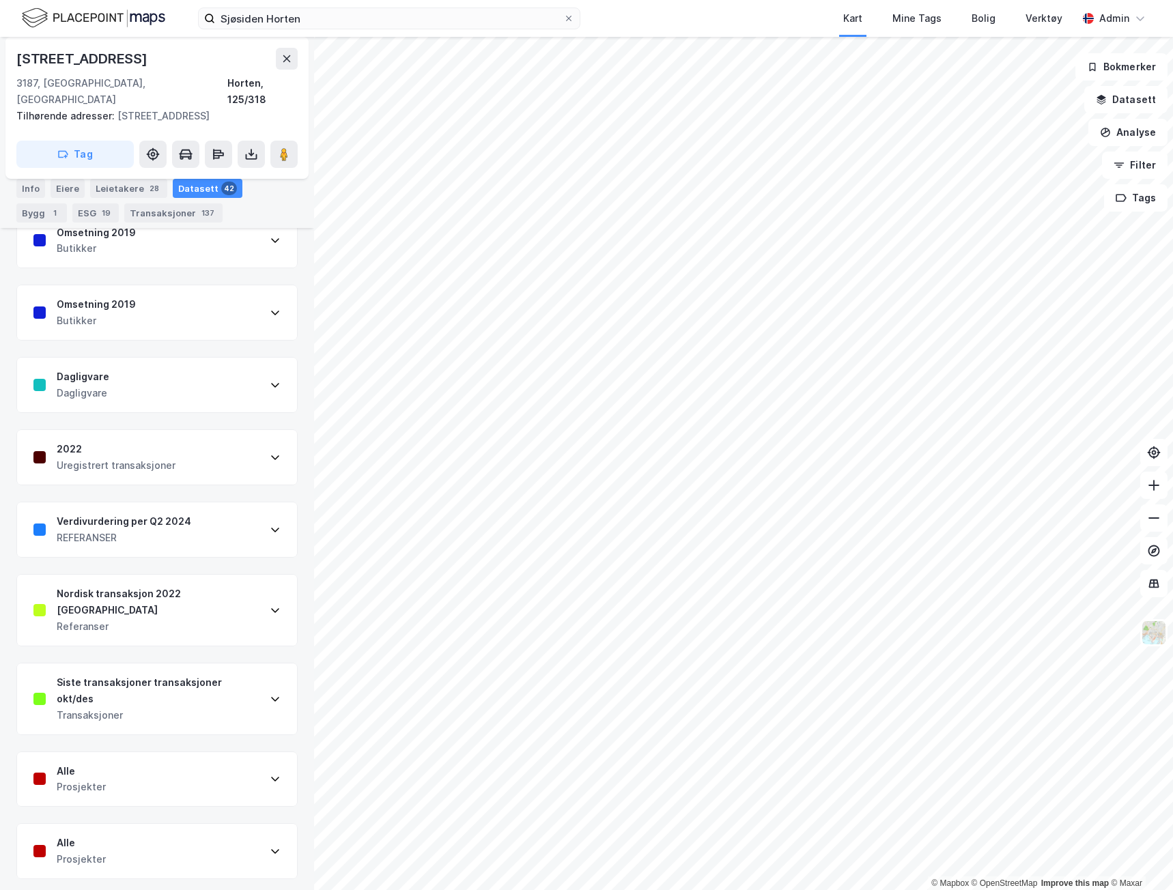 Image resolution: width=1173 pixels, height=890 pixels. I want to click on div: Verdivurdering per Q2 2024, so click(124, 522).